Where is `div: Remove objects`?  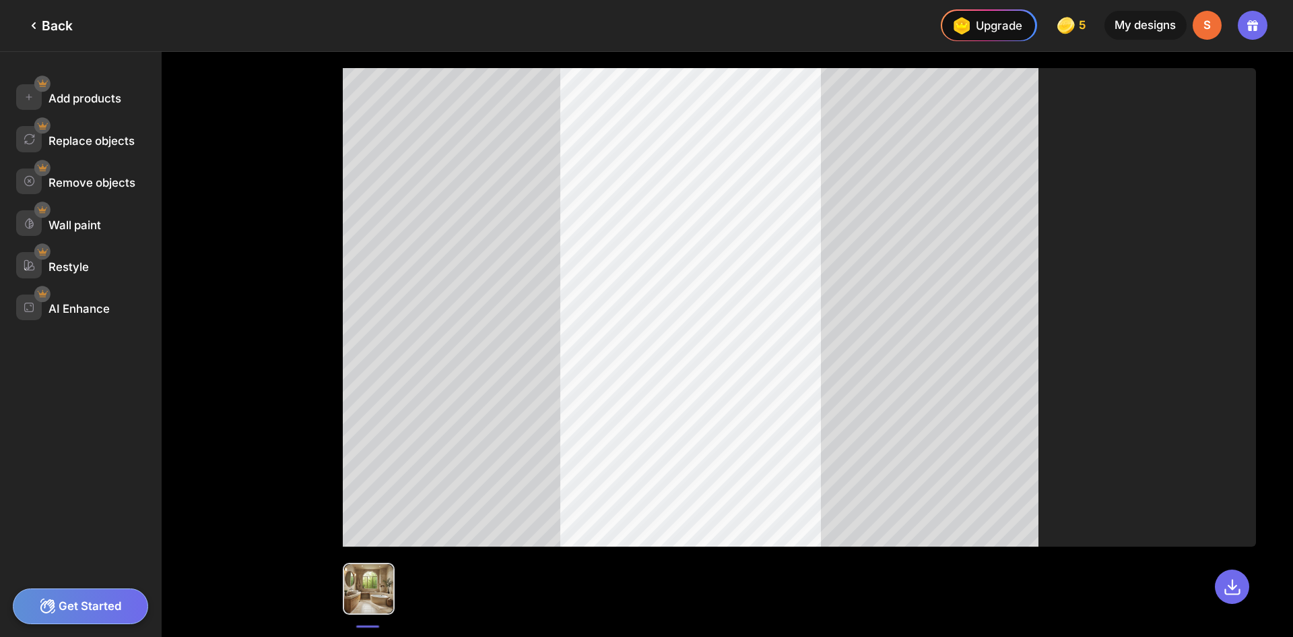
div: Remove objects is located at coordinates (92, 183).